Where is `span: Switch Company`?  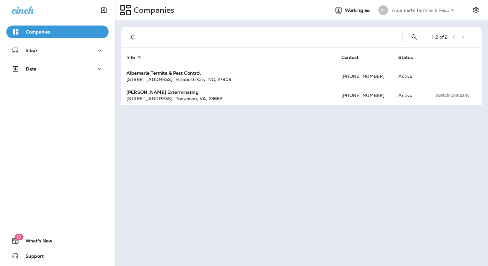 span: Switch Company is located at coordinates (452, 95).